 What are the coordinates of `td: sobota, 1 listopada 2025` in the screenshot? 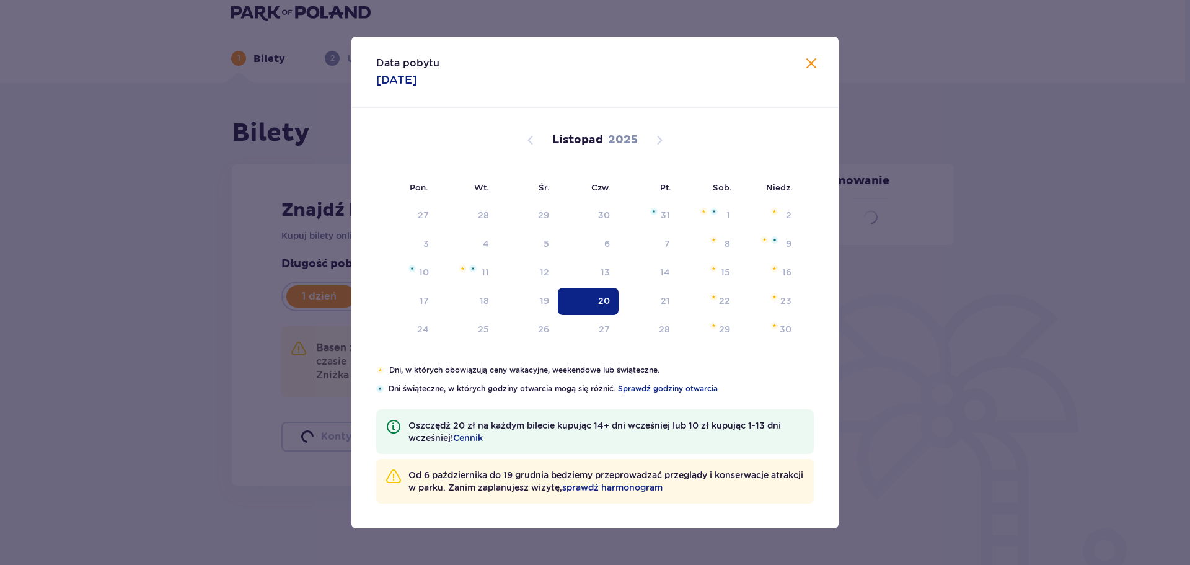 It's located at (708, 216).